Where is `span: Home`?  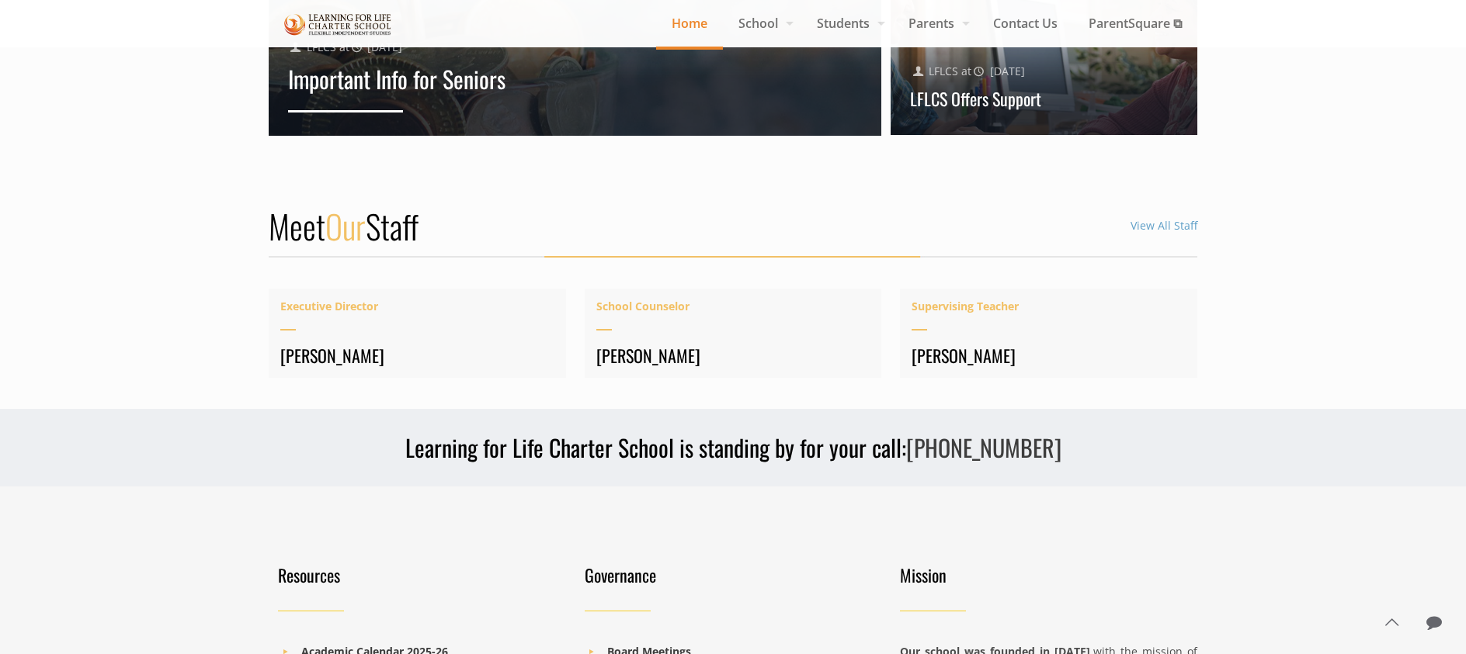
span: Home is located at coordinates (689, 23).